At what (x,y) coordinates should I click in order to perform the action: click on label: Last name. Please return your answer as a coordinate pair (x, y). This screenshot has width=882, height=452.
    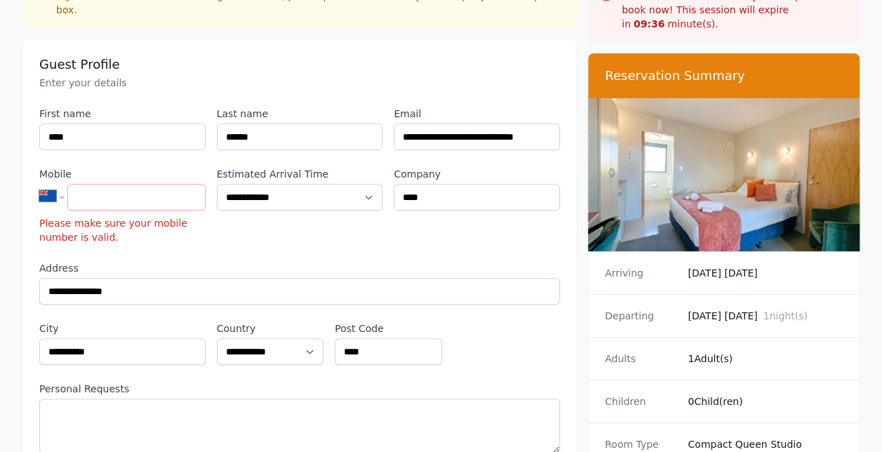
    Looking at the image, I should click on (300, 114).